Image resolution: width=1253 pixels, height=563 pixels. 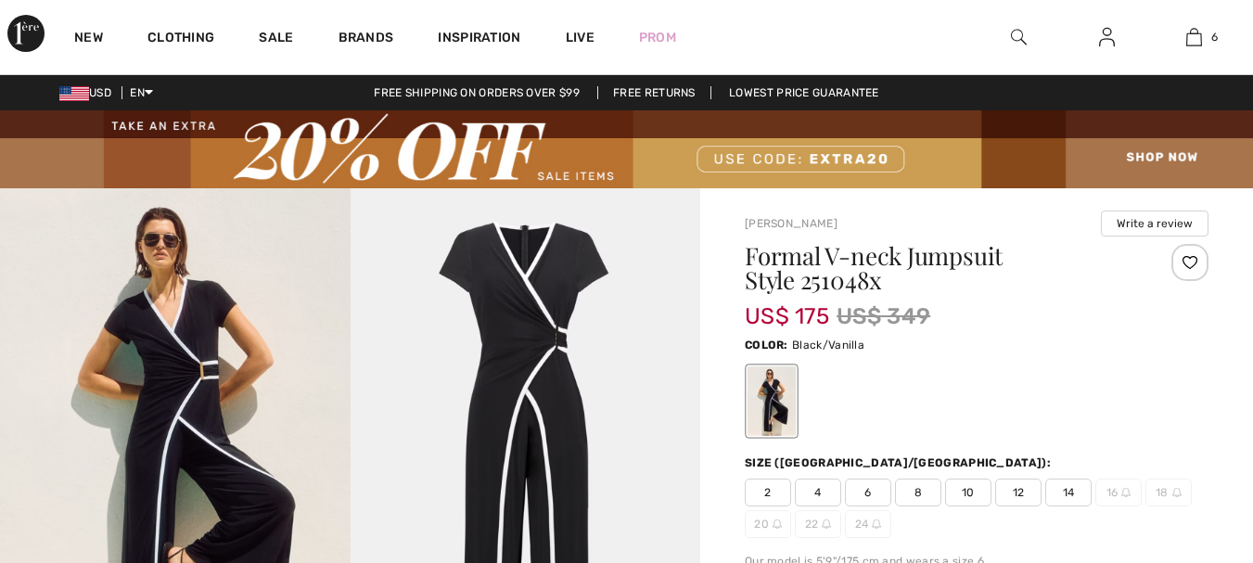 What do you see at coordinates (828, 345) in the screenshot?
I see `span: Black/Vanilla` at bounding box center [828, 345].